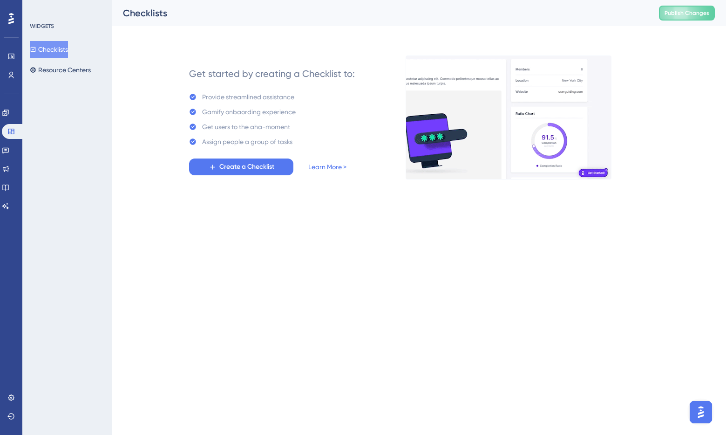  I want to click on button: Checklists, so click(49, 49).